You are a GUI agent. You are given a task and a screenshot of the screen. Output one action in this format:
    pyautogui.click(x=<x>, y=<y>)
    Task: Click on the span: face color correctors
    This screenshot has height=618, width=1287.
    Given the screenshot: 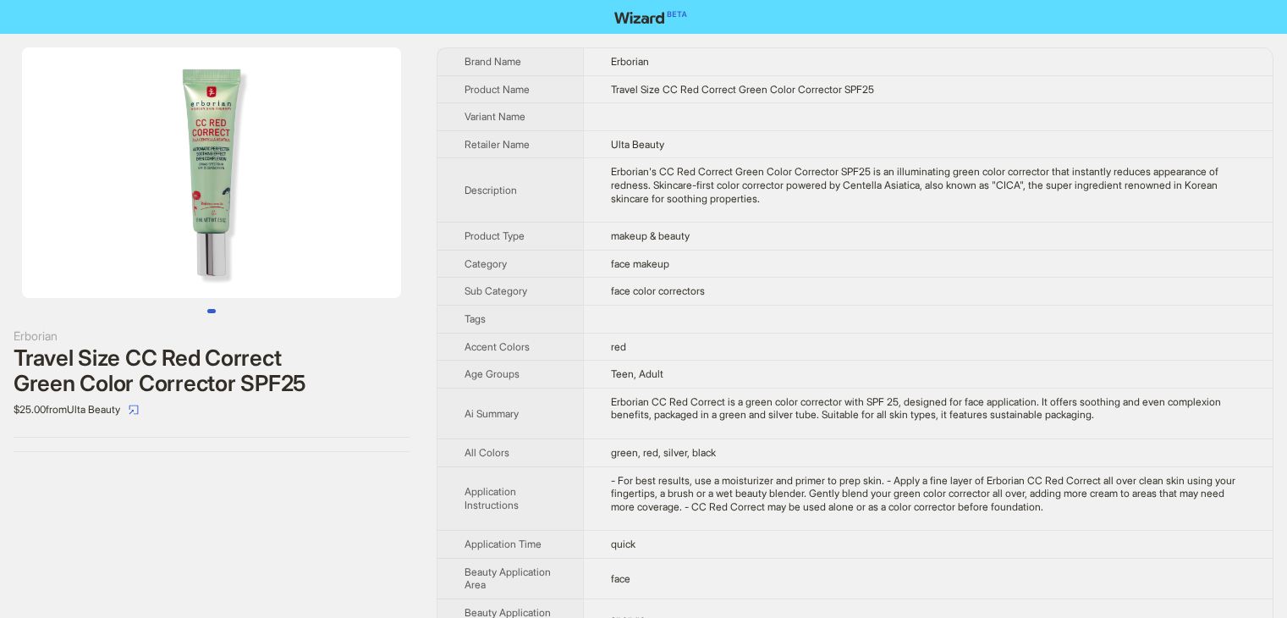 What is the action you would take?
    pyautogui.click(x=657, y=290)
    